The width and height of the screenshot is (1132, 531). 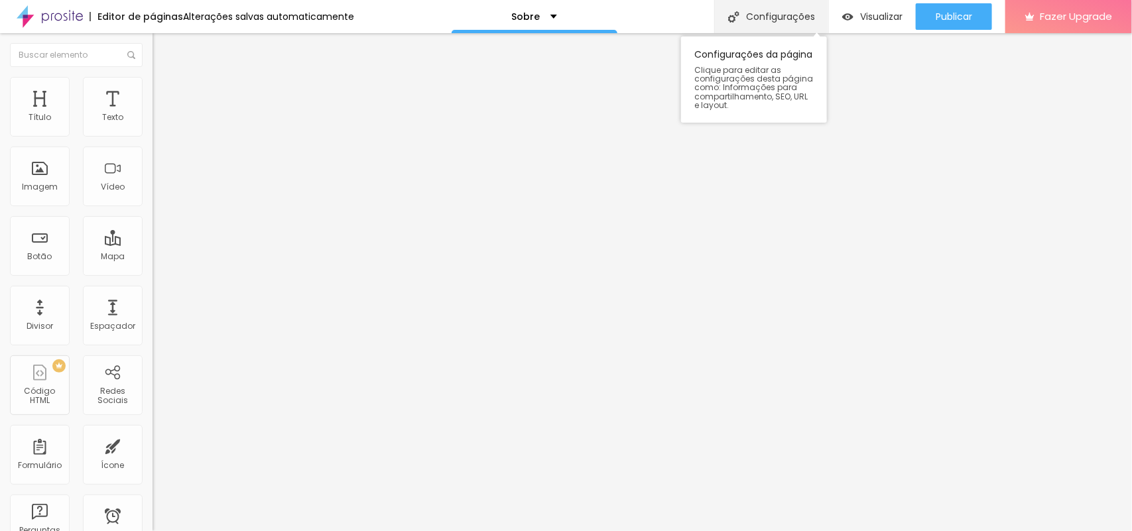 What do you see at coordinates (40, 187) in the screenshot?
I see `div: Imagem` at bounding box center [40, 187].